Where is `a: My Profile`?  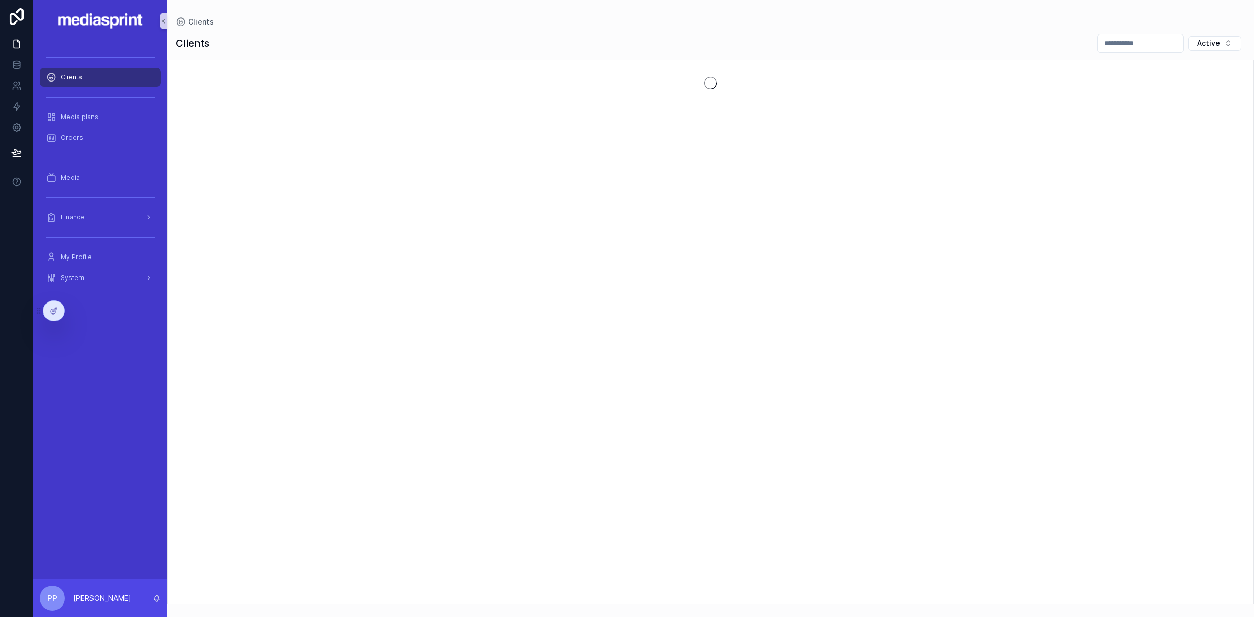
a: My Profile is located at coordinates (100, 257).